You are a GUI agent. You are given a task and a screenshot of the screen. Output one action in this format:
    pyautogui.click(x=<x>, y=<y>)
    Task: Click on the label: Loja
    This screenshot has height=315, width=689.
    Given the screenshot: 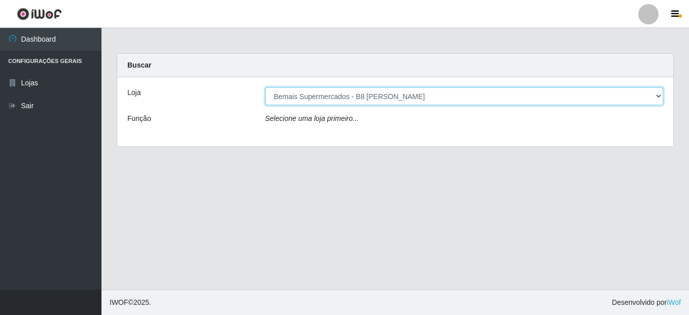 What is the action you would take?
    pyautogui.click(x=134, y=92)
    